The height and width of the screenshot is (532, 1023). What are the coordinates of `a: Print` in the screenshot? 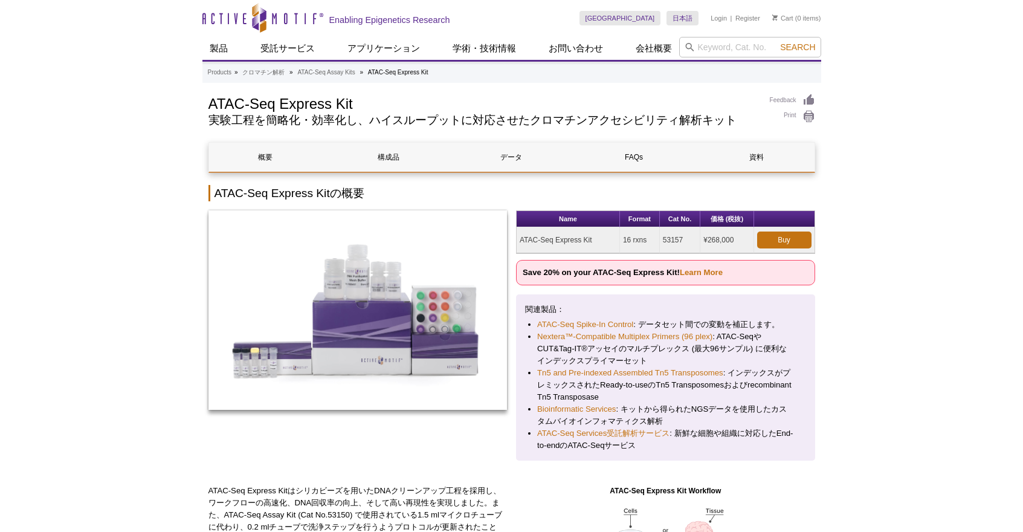 It's located at (792, 117).